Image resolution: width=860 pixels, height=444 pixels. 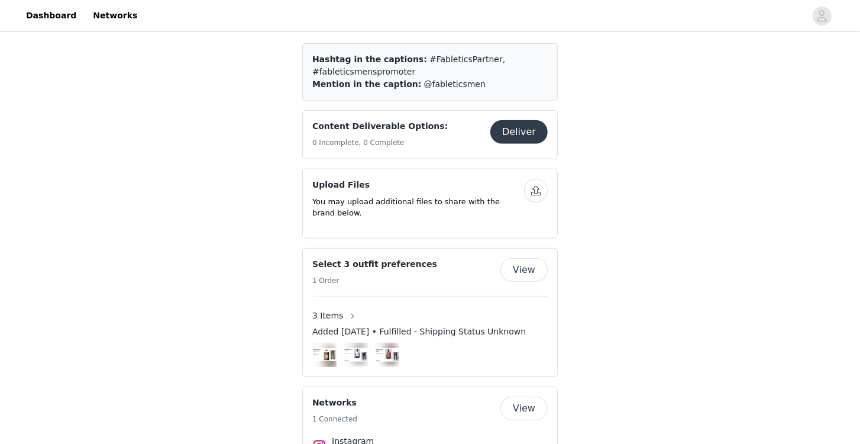 I want to click on h5: 0 Incomplete, 0 Complete, so click(x=380, y=143).